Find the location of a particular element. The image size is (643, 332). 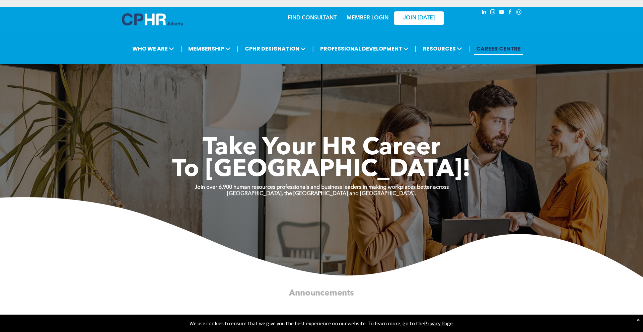

span: PROFESSIONAL DEVELOPMENT is located at coordinates (365, 49).